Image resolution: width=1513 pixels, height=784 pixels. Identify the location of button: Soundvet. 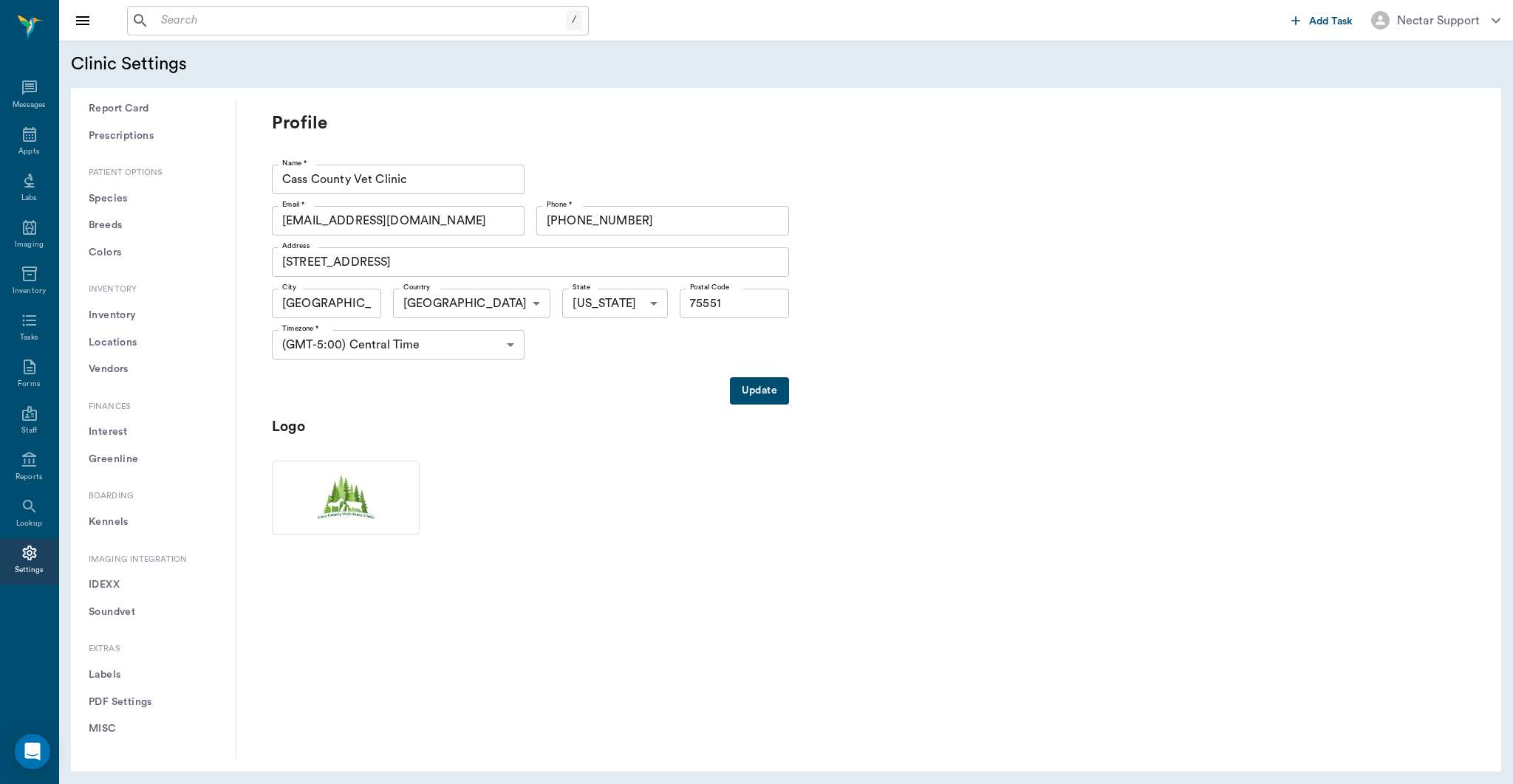
(153, 612).